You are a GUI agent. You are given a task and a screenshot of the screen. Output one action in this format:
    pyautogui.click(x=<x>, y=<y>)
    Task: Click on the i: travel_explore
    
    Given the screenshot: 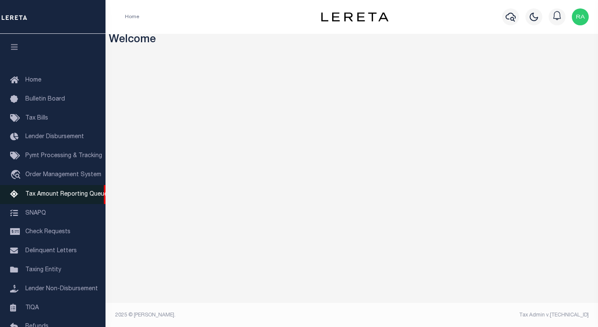 What is the action you would take?
    pyautogui.click(x=17, y=175)
    